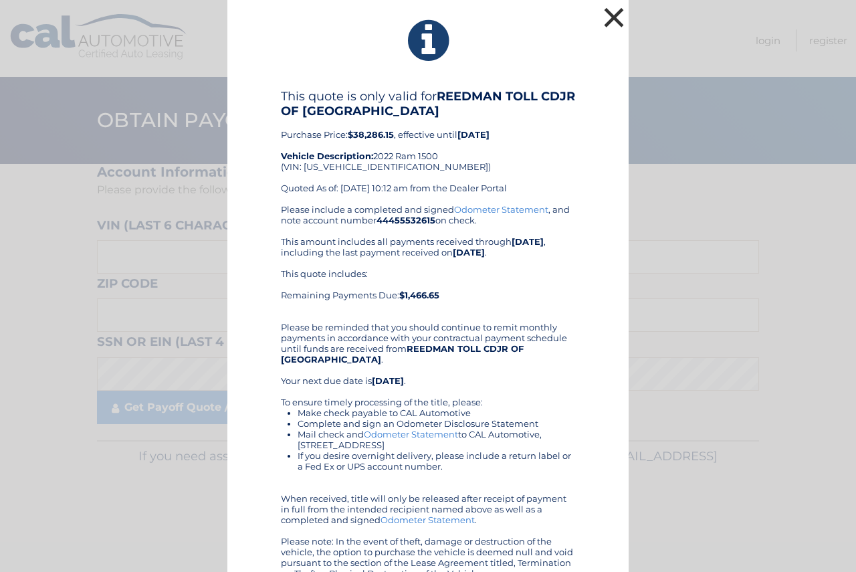  I want to click on li: Complete and sign an Odometer Disclosure Statement, so click(436, 423).